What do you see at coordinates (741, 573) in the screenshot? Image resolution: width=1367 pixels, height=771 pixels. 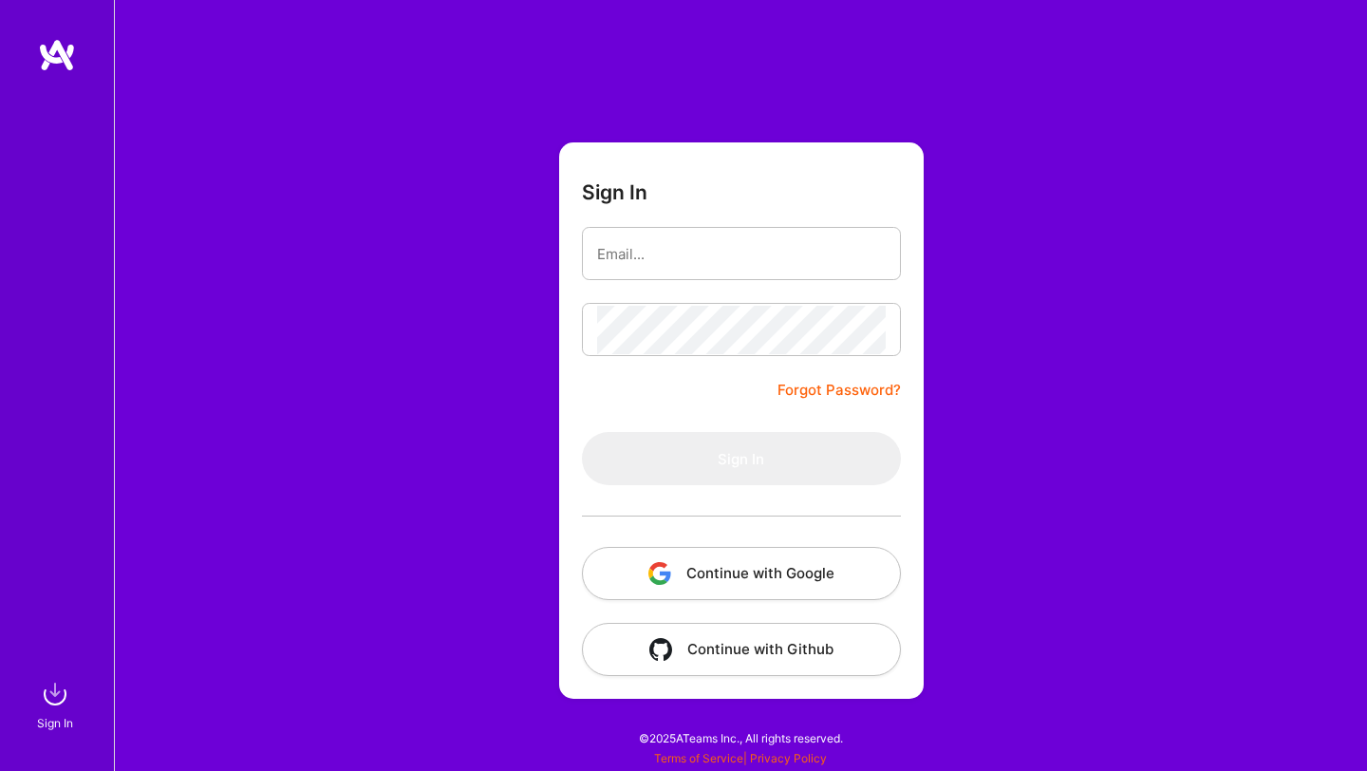 I see `button: Continue with Google` at bounding box center [741, 573].